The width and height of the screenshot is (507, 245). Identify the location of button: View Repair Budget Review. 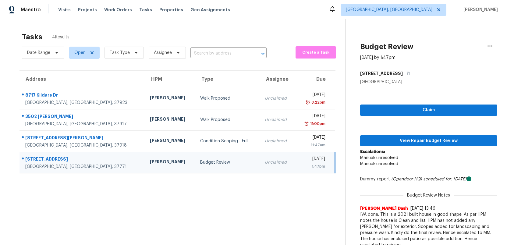
(429, 141).